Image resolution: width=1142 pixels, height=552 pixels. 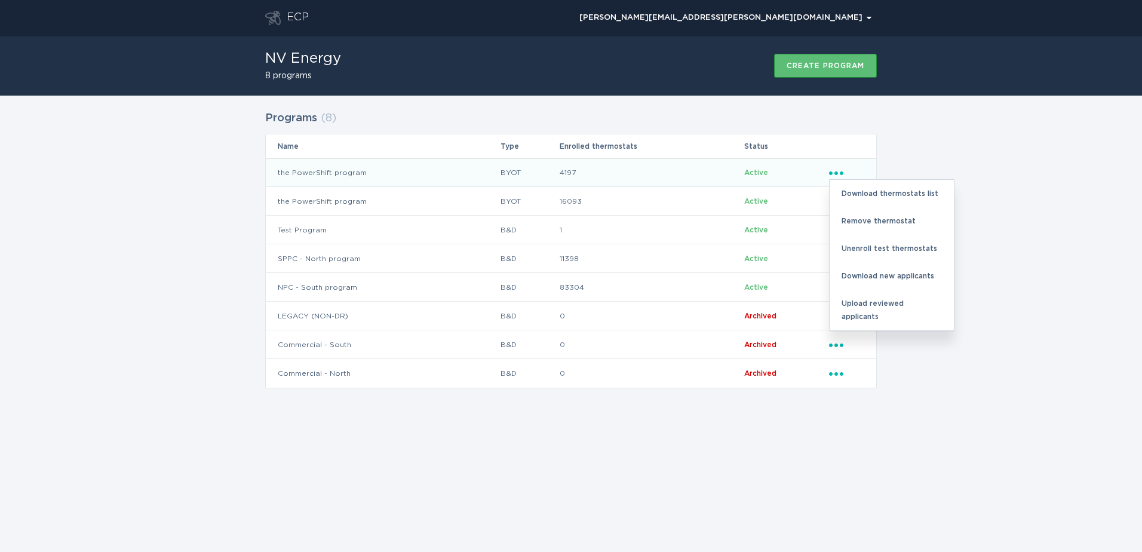 I want to click on td: 83304, so click(x=651, y=287).